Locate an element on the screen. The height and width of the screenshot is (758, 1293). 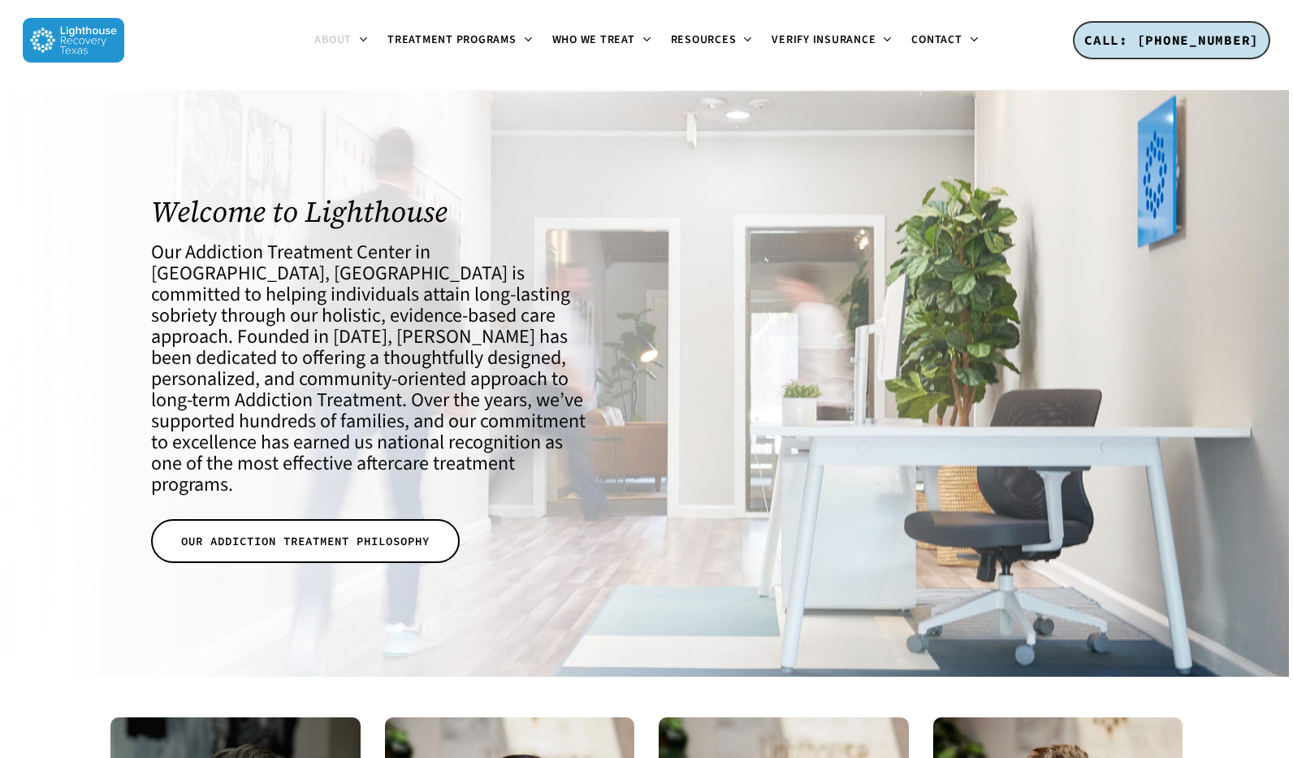
img: Lighthouse Recovery Texas is located at coordinates (73, 40).